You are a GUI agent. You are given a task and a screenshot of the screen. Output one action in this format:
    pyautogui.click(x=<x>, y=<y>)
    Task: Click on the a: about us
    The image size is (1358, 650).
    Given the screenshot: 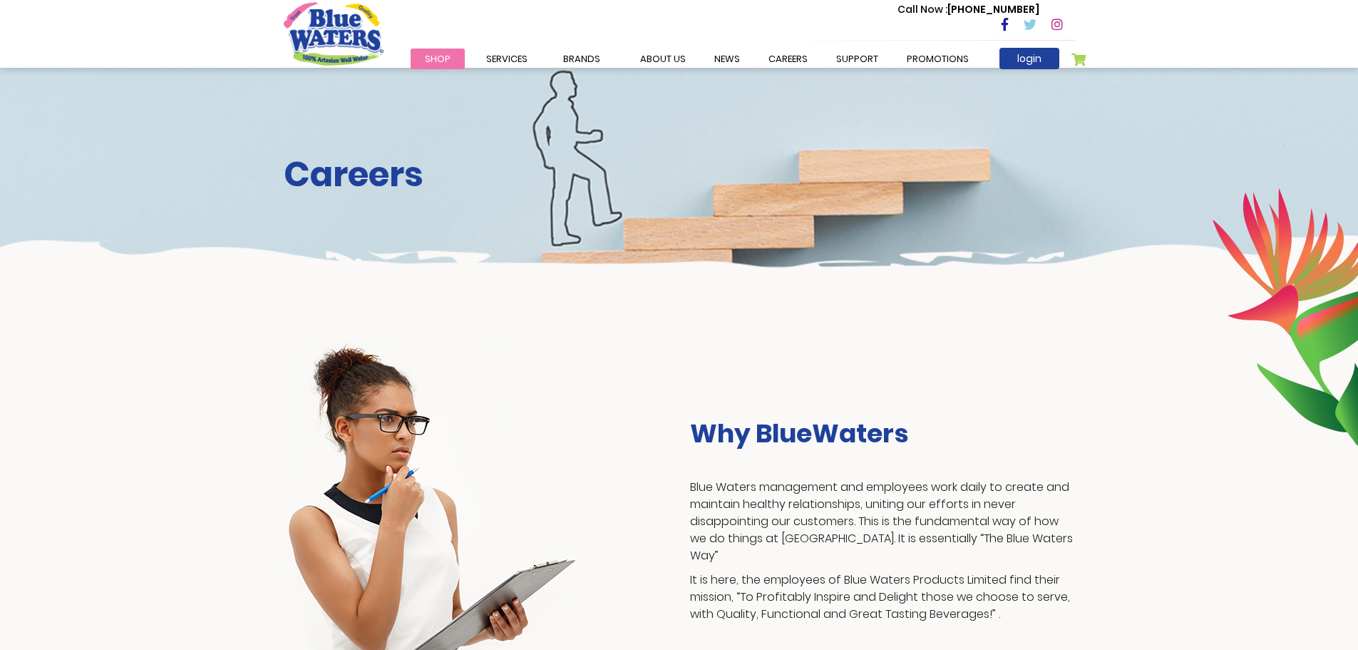 What is the action you would take?
    pyautogui.click(x=663, y=58)
    